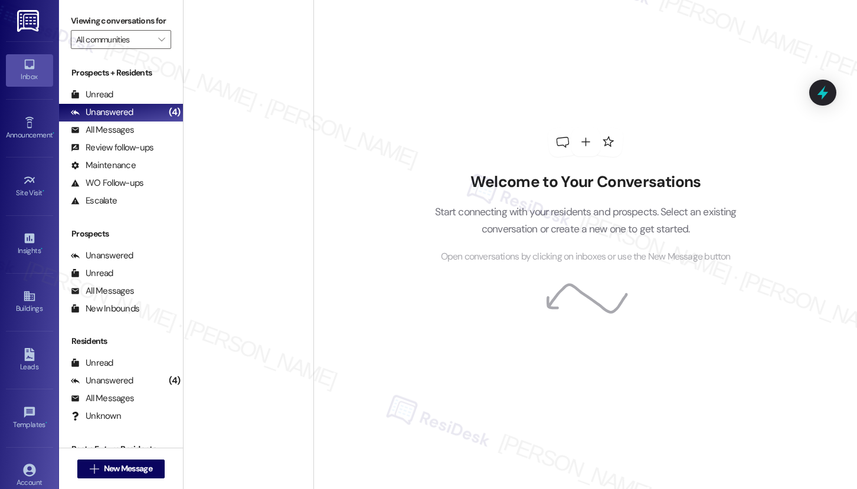 The image size is (857, 489). What do you see at coordinates (103, 165) in the screenshot?
I see `div: Maintenance` at bounding box center [103, 165].